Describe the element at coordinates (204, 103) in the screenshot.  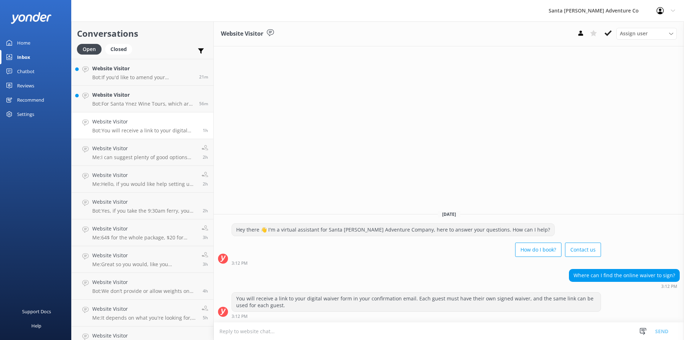
I see `span: Sep 04 2025 03:44pm (UTC -07:00) America/Tijuana` at that location.